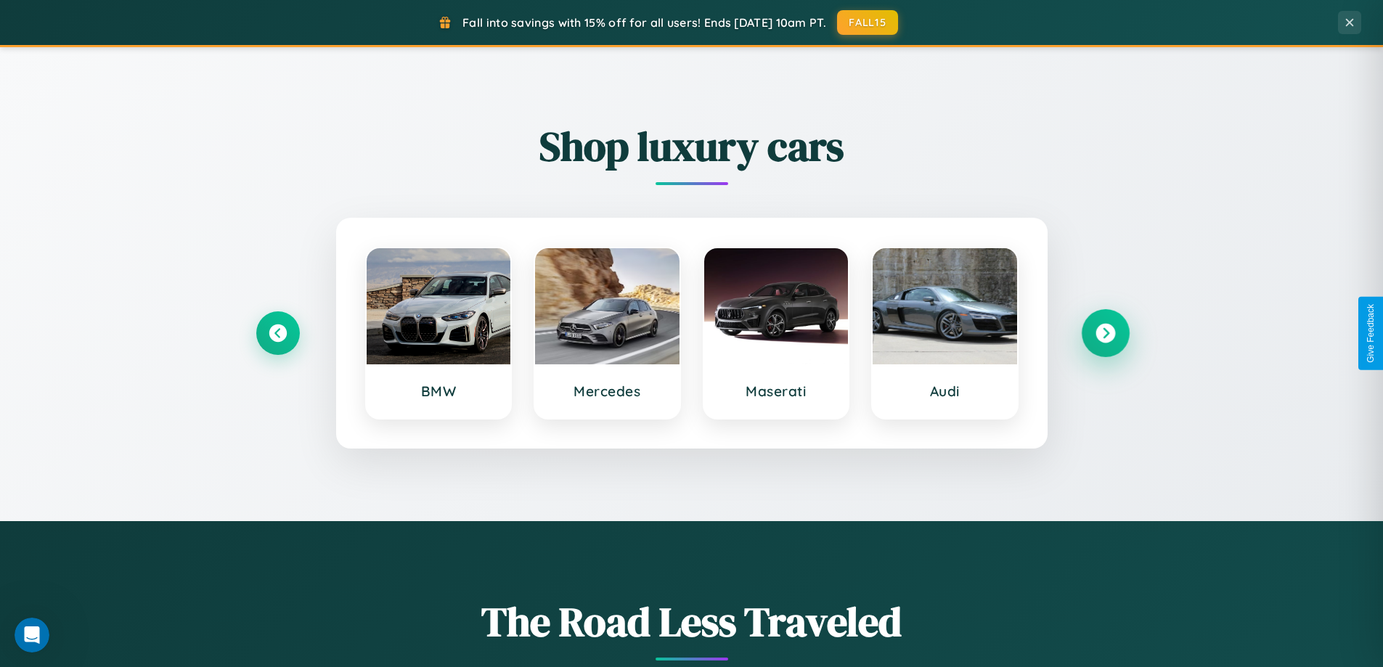  Describe the element at coordinates (776, 391) in the screenshot. I see `h3: Maserati` at that location.